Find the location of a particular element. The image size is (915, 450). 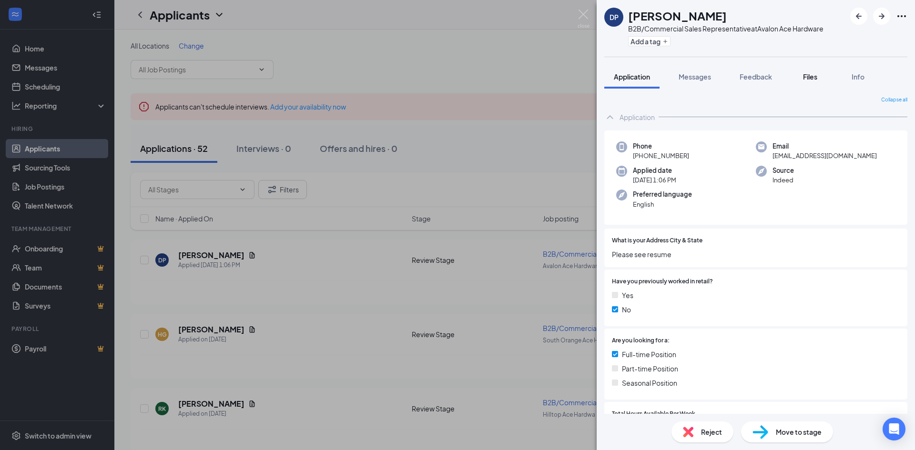

span: What is your Address City & State is located at coordinates (657, 241).